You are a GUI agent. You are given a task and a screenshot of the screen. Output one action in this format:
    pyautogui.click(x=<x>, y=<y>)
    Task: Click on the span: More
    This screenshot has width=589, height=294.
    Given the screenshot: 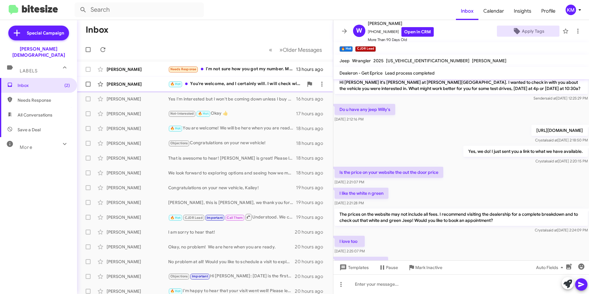 What is the action you would take?
    pyautogui.click(x=26, y=147)
    